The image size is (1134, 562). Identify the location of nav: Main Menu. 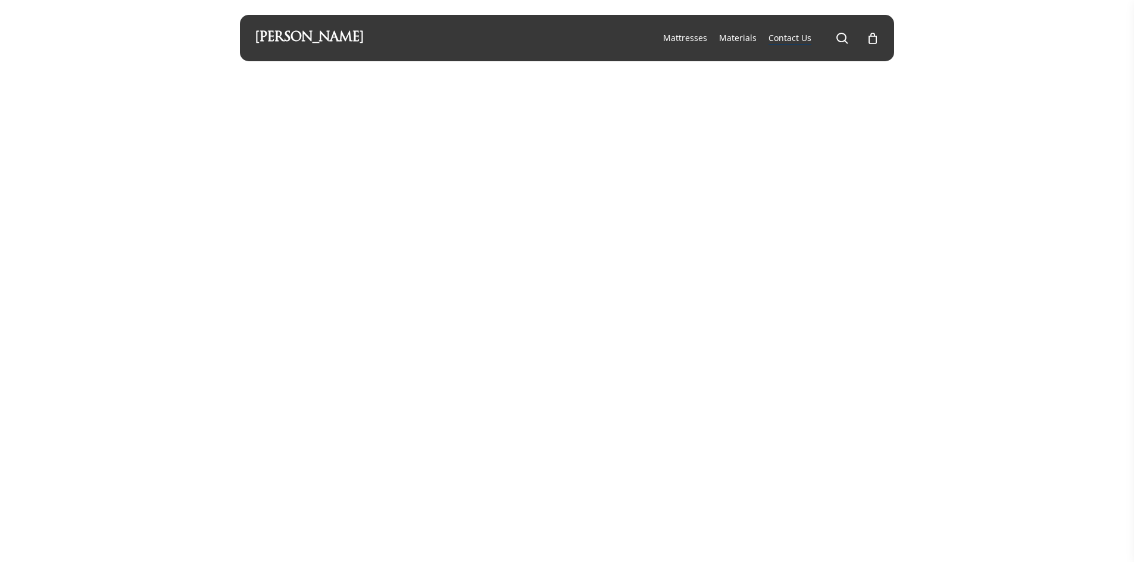
(768, 38).